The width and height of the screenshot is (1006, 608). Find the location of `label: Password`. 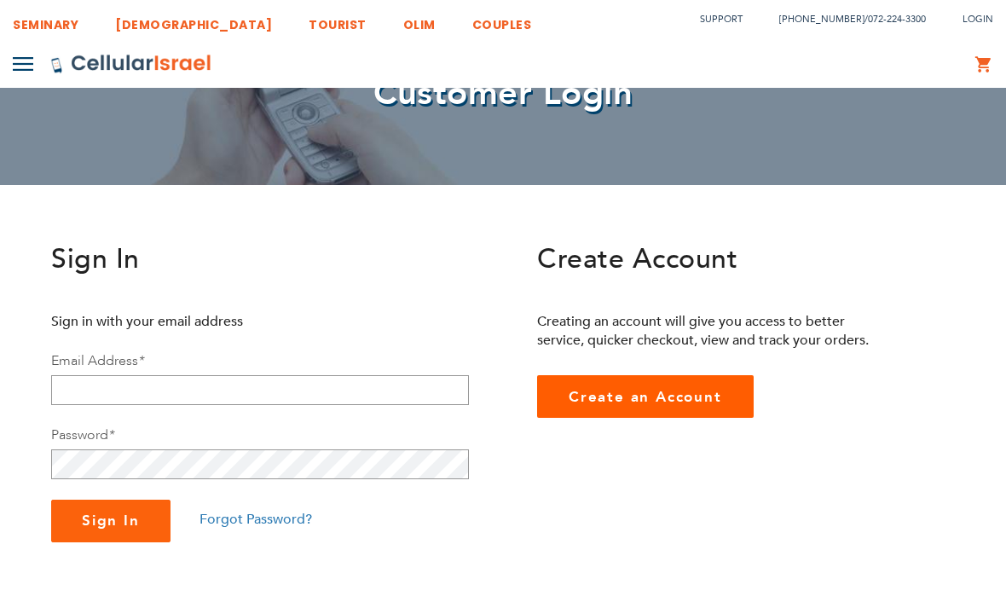

label: Password is located at coordinates (83, 435).